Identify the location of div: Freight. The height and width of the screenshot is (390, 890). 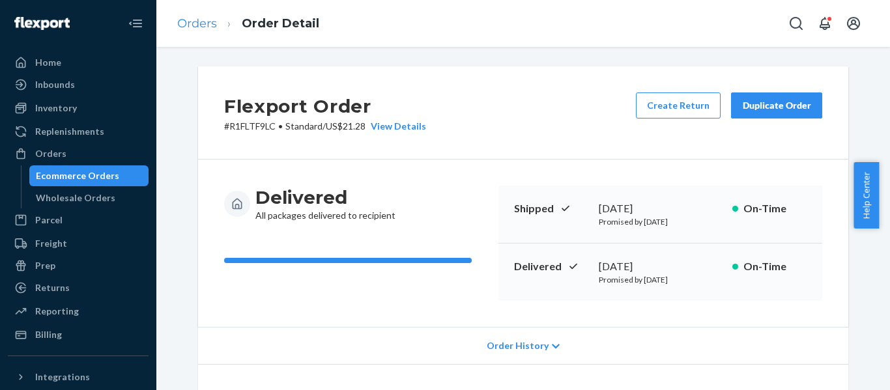
(51, 244).